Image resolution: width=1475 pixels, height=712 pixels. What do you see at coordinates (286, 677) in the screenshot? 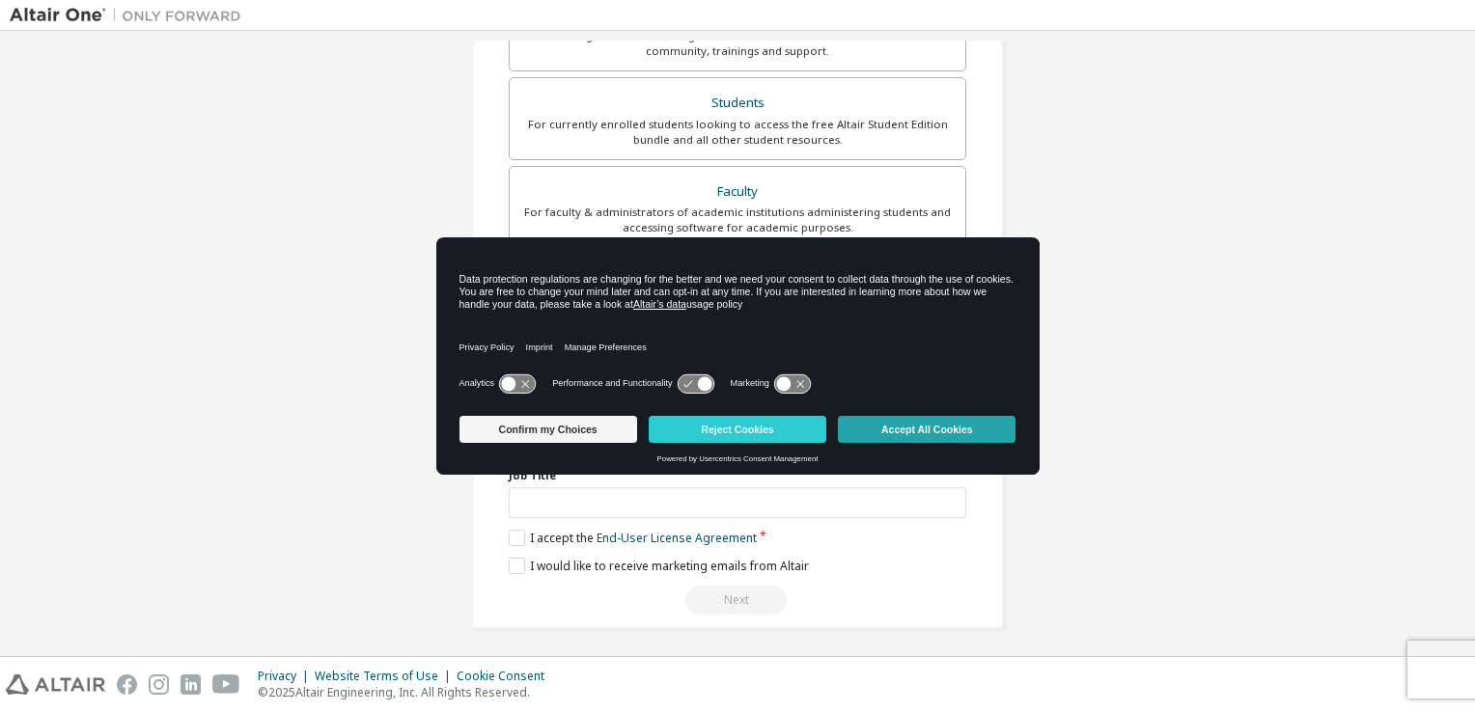
I see `div: Privacy` at bounding box center [286, 677].